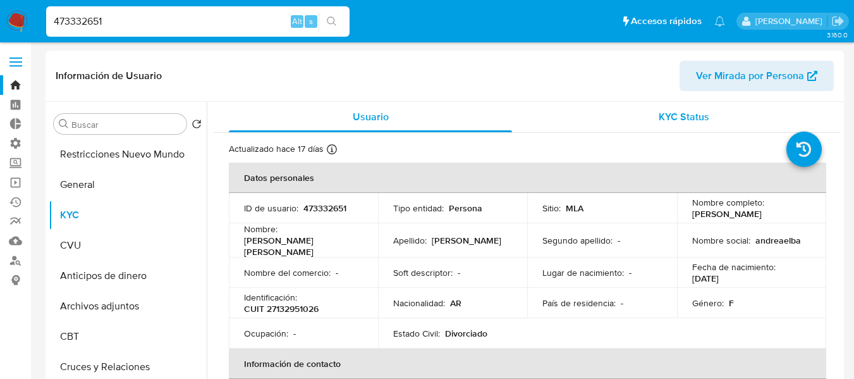 This screenshot has width=854, height=379. Describe the element at coordinates (838, 21) in the screenshot. I see `a: Salir` at that location.